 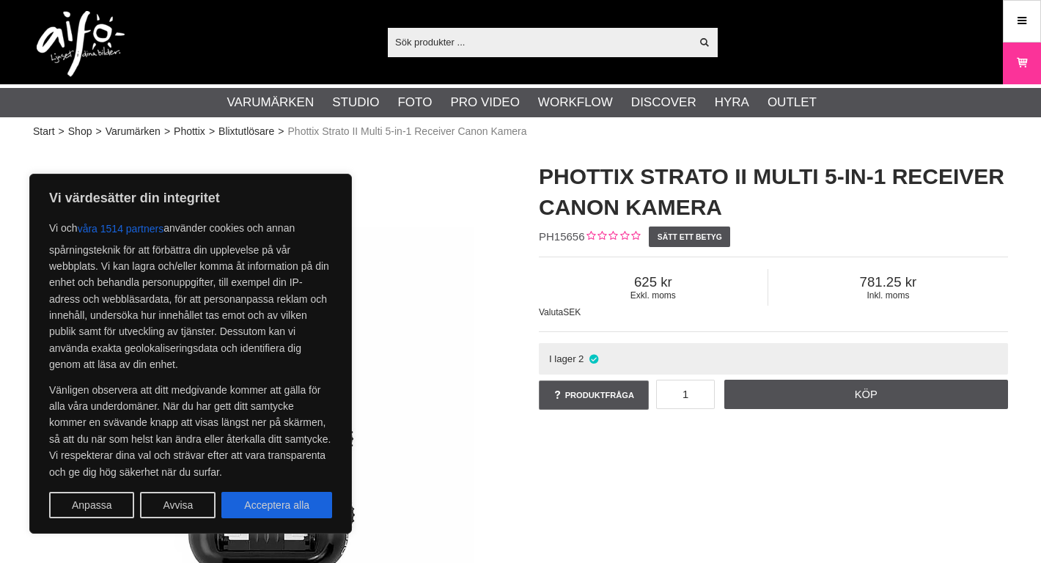 I want to click on span: Phottix Strato II Multi 5-in-1 Receiver Canon Kamera, so click(x=408, y=131).